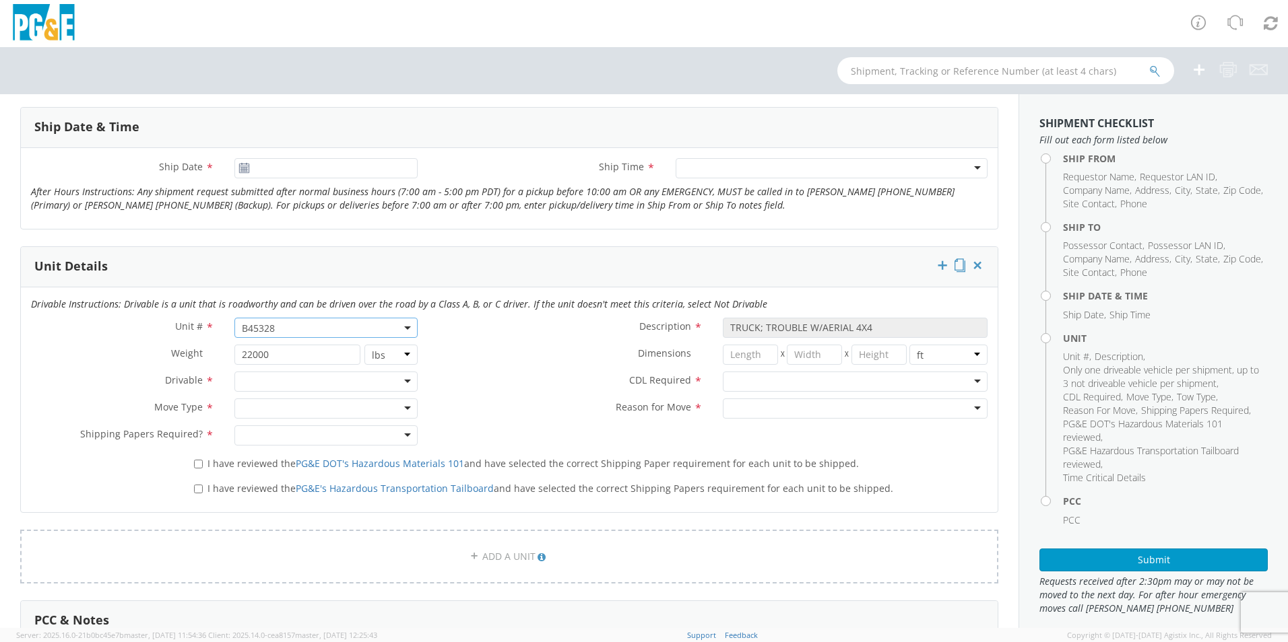  What do you see at coordinates (1165, 296) in the screenshot?
I see `h4: Ship Date & Time` at bounding box center [1165, 296].